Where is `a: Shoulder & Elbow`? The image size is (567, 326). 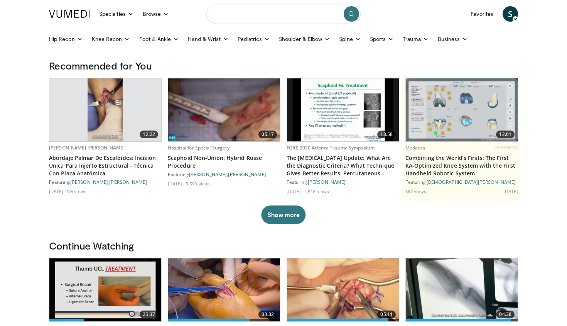
a: Shoulder & Elbow is located at coordinates (305, 39).